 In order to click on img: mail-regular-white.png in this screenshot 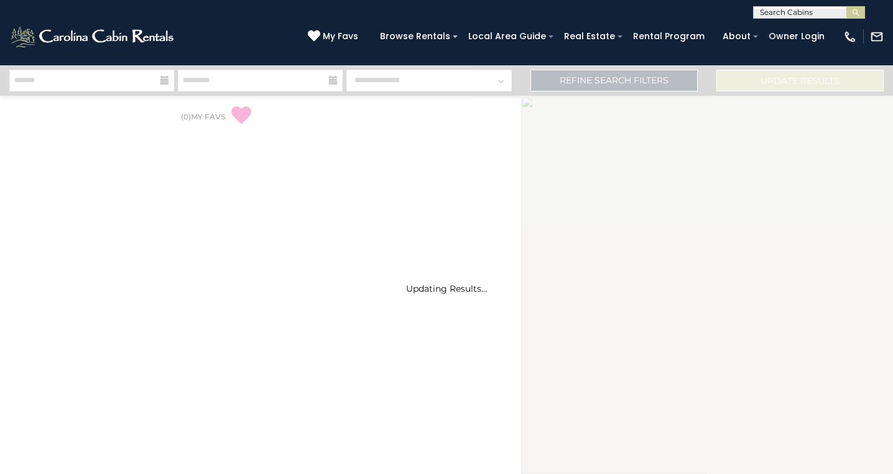, I will do `click(877, 37)`.